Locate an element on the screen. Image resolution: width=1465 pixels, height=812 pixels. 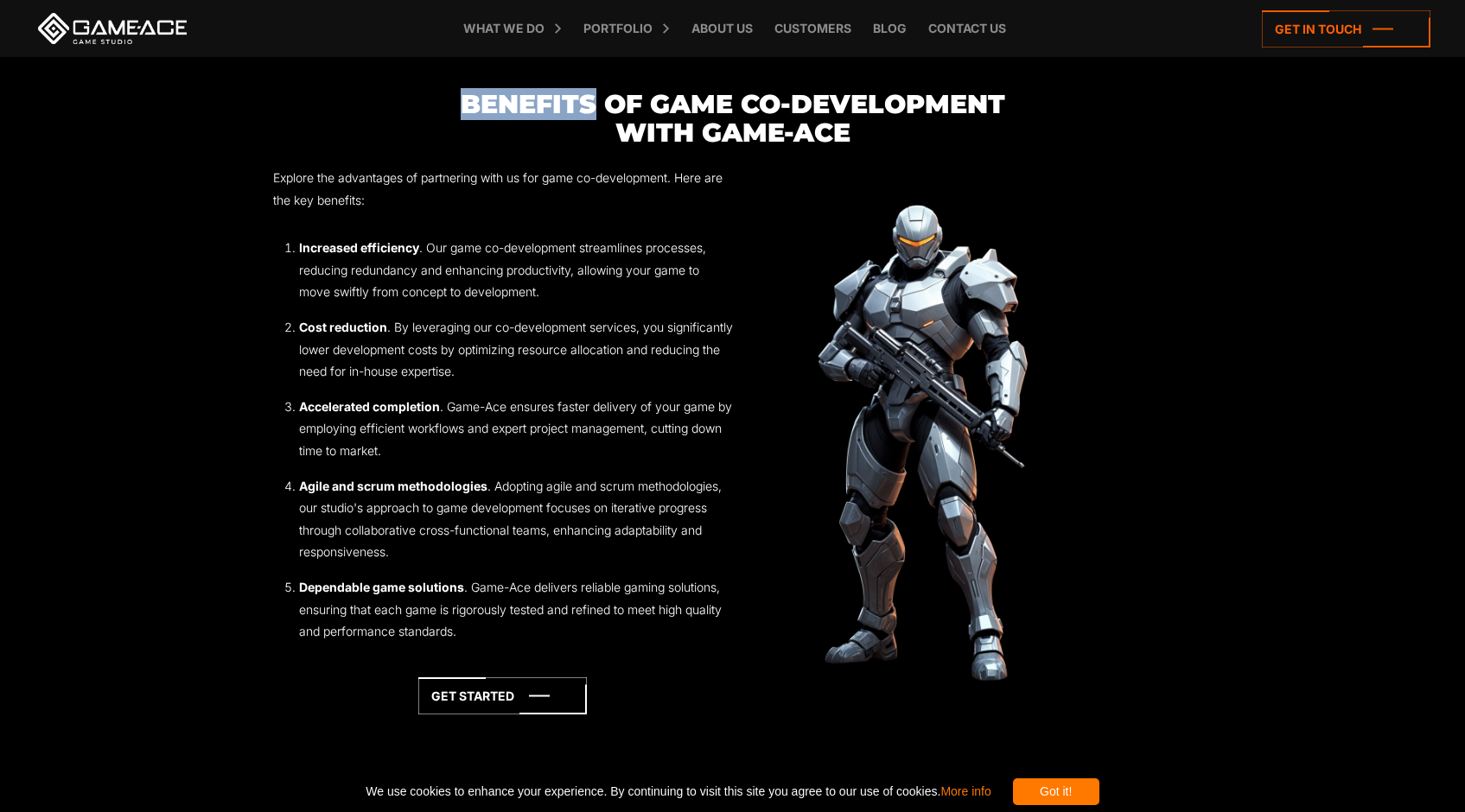
div: Got it! is located at coordinates (1055, 791).